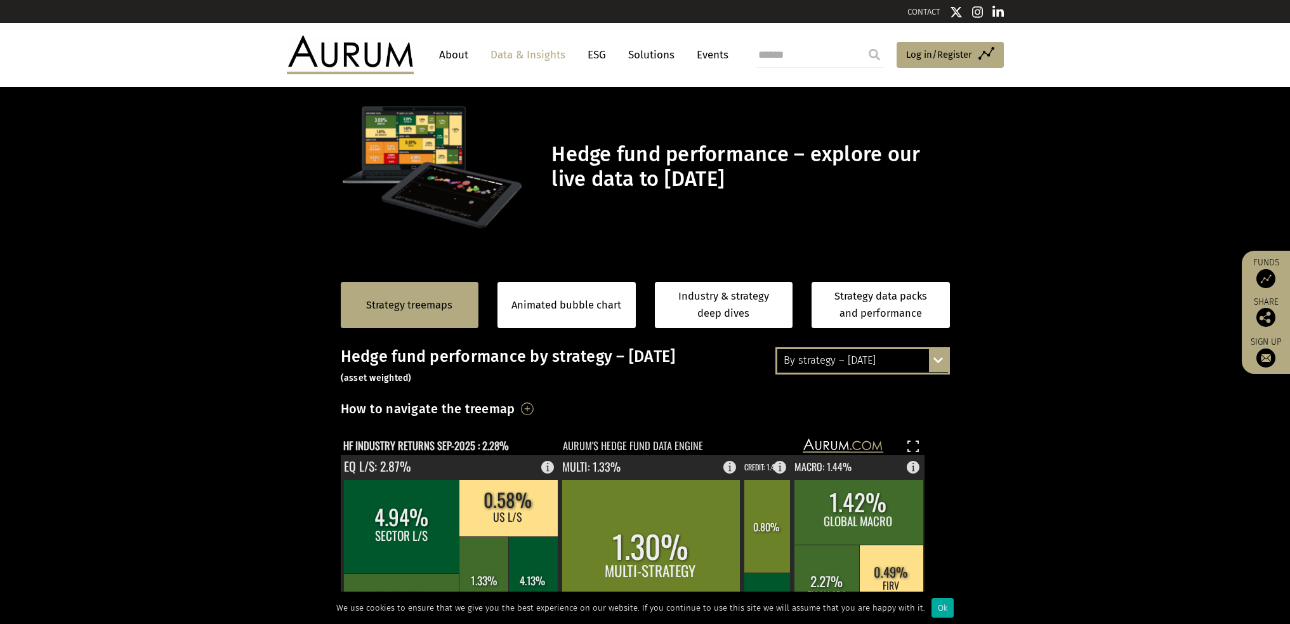  Describe the element at coordinates (956, 12) in the screenshot. I see `img: Twitter icon` at that location.